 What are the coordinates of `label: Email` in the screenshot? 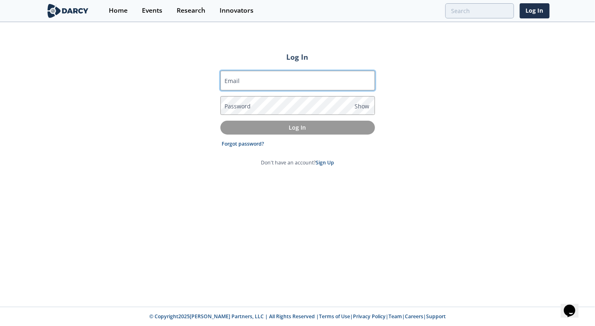 It's located at (232, 81).